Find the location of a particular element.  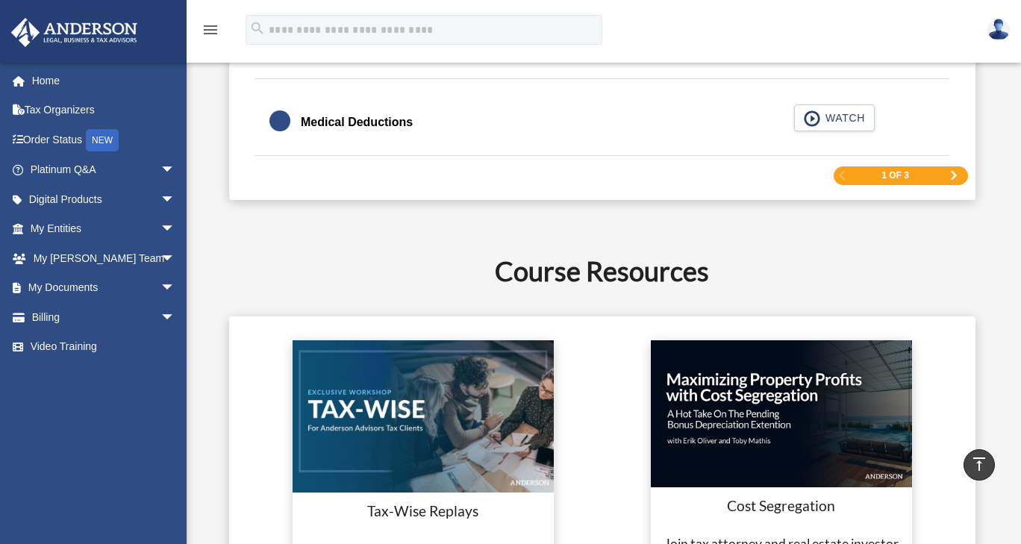

a: Tax Organizers is located at coordinates (104, 110).